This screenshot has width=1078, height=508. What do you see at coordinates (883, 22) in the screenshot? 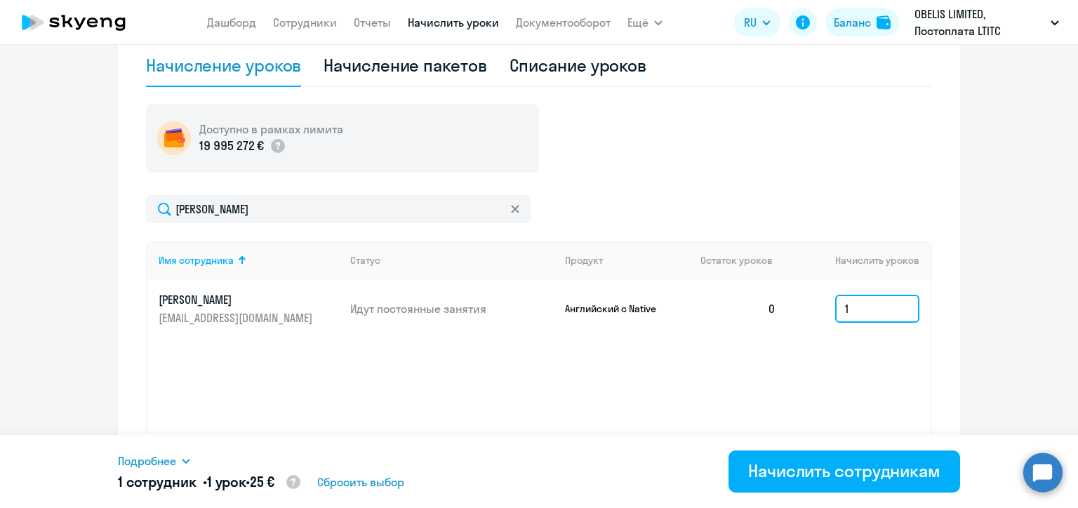
I see `img: balance` at bounding box center [883, 22].